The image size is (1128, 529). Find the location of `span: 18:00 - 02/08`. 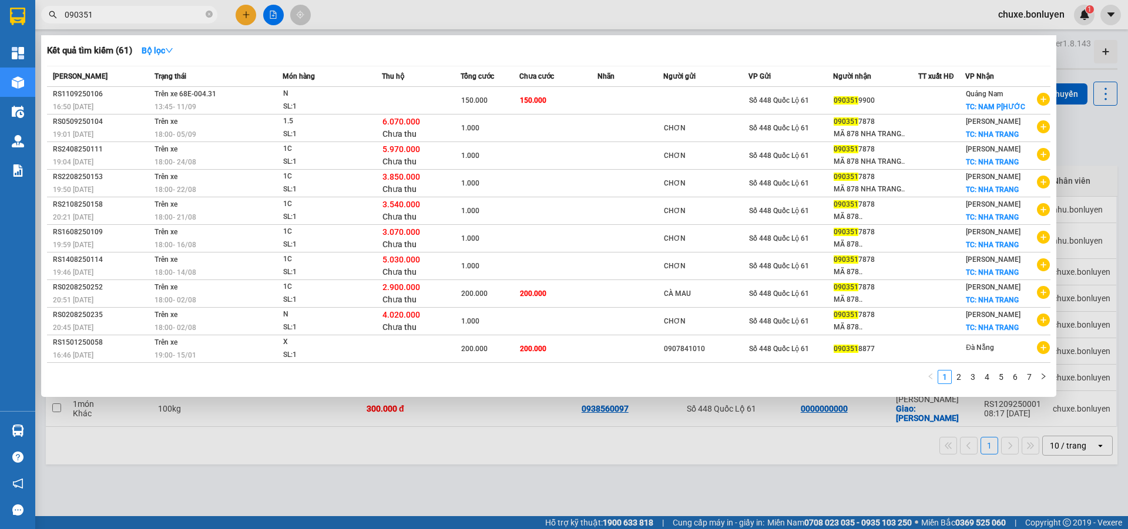

span: 18:00 - 02/08 is located at coordinates (175, 300).